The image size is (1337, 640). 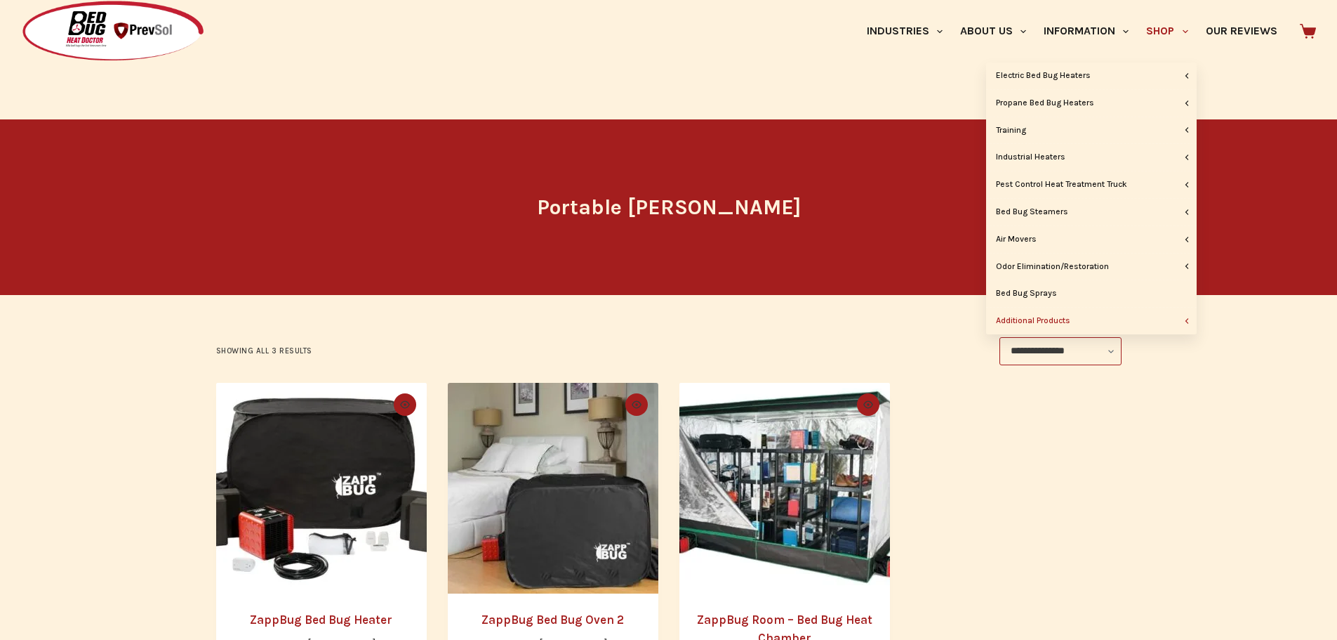 I want to click on a: Bed Bug Sprays, so click(x=1092, y=293).